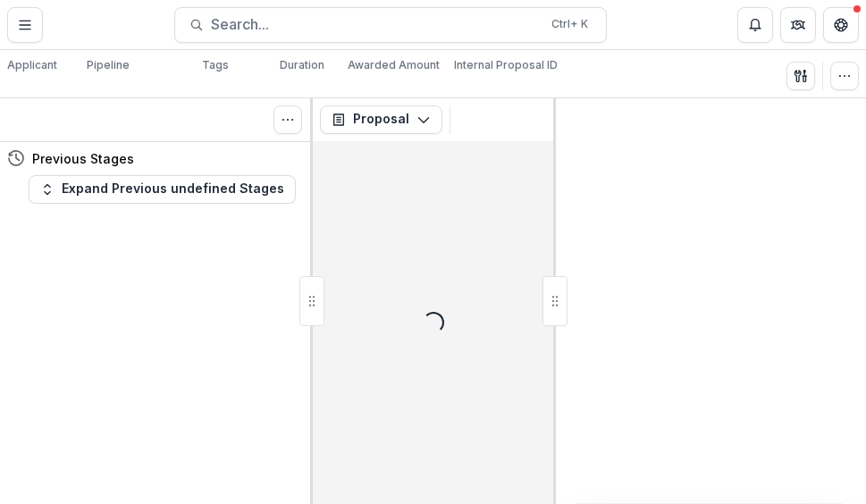  I want to click on p: Duration, so click(302, 65).